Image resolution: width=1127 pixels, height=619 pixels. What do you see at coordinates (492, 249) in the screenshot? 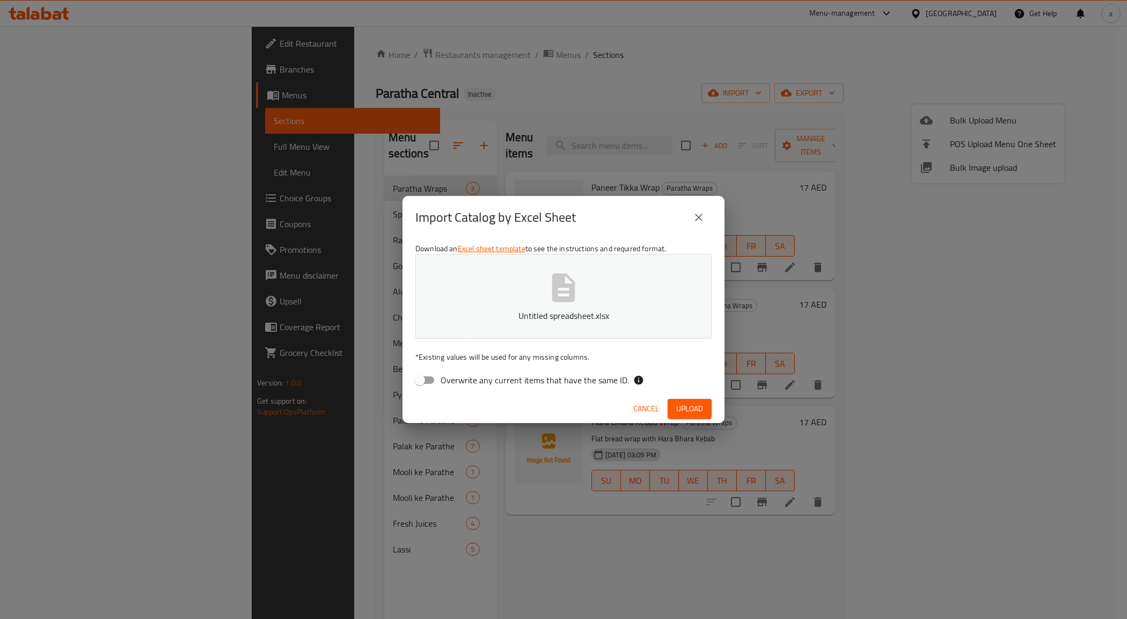
I see `a: Excel sheet template` at bounding box center [492, 249].